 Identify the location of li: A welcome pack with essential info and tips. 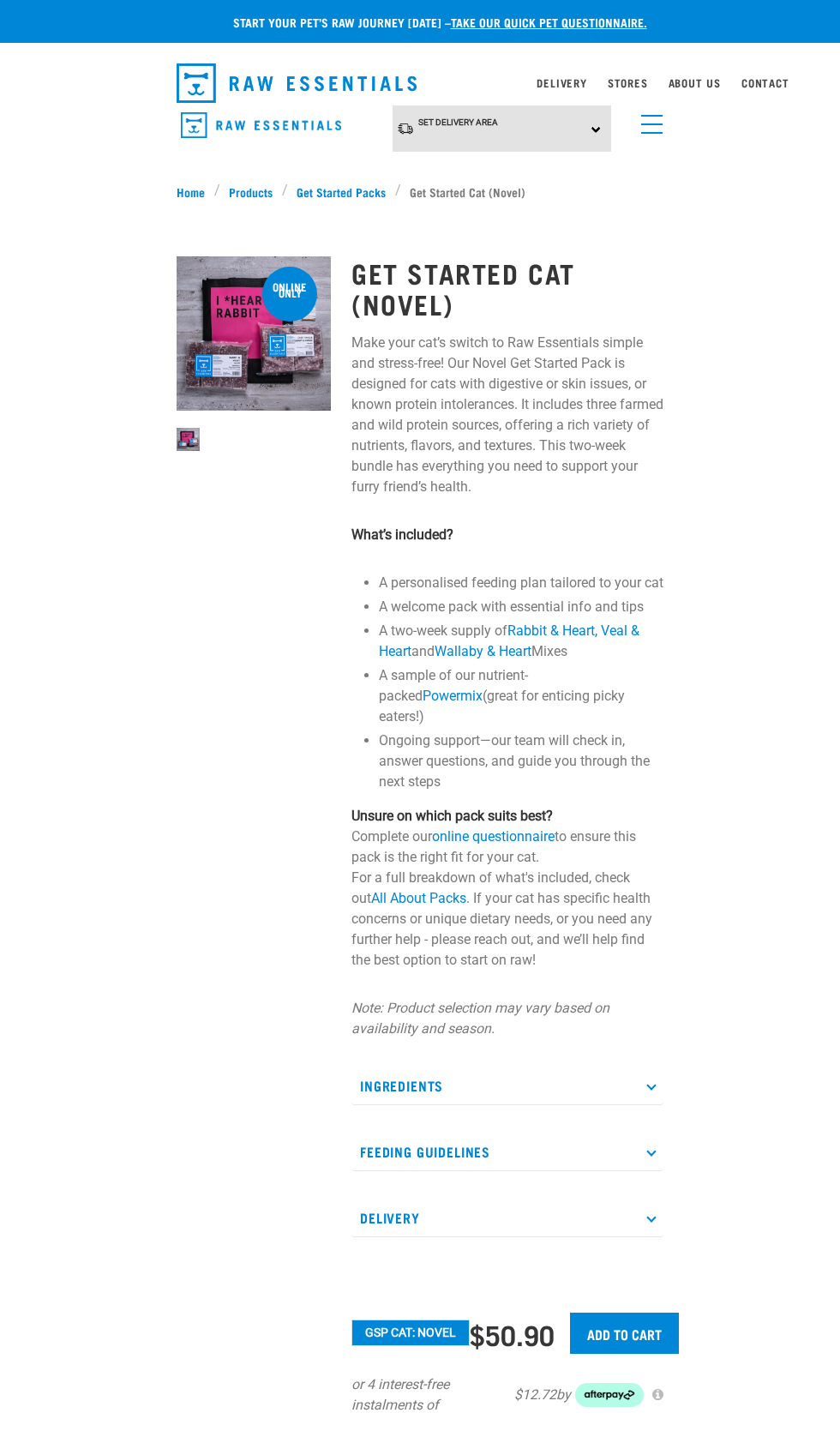
(521, 607).